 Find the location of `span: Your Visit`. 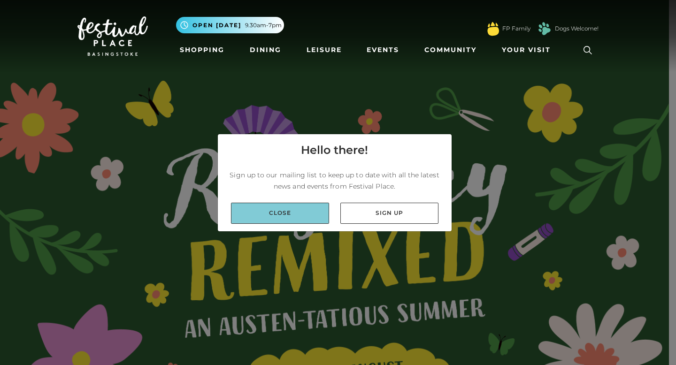

span: Your Visit is located at coordinates (526, 50).